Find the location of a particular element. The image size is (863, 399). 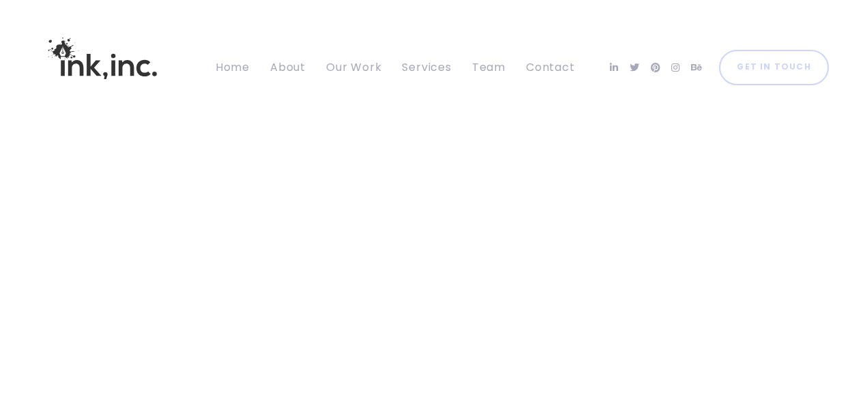

span: Get in Touch is located at coordinates (773, 67).